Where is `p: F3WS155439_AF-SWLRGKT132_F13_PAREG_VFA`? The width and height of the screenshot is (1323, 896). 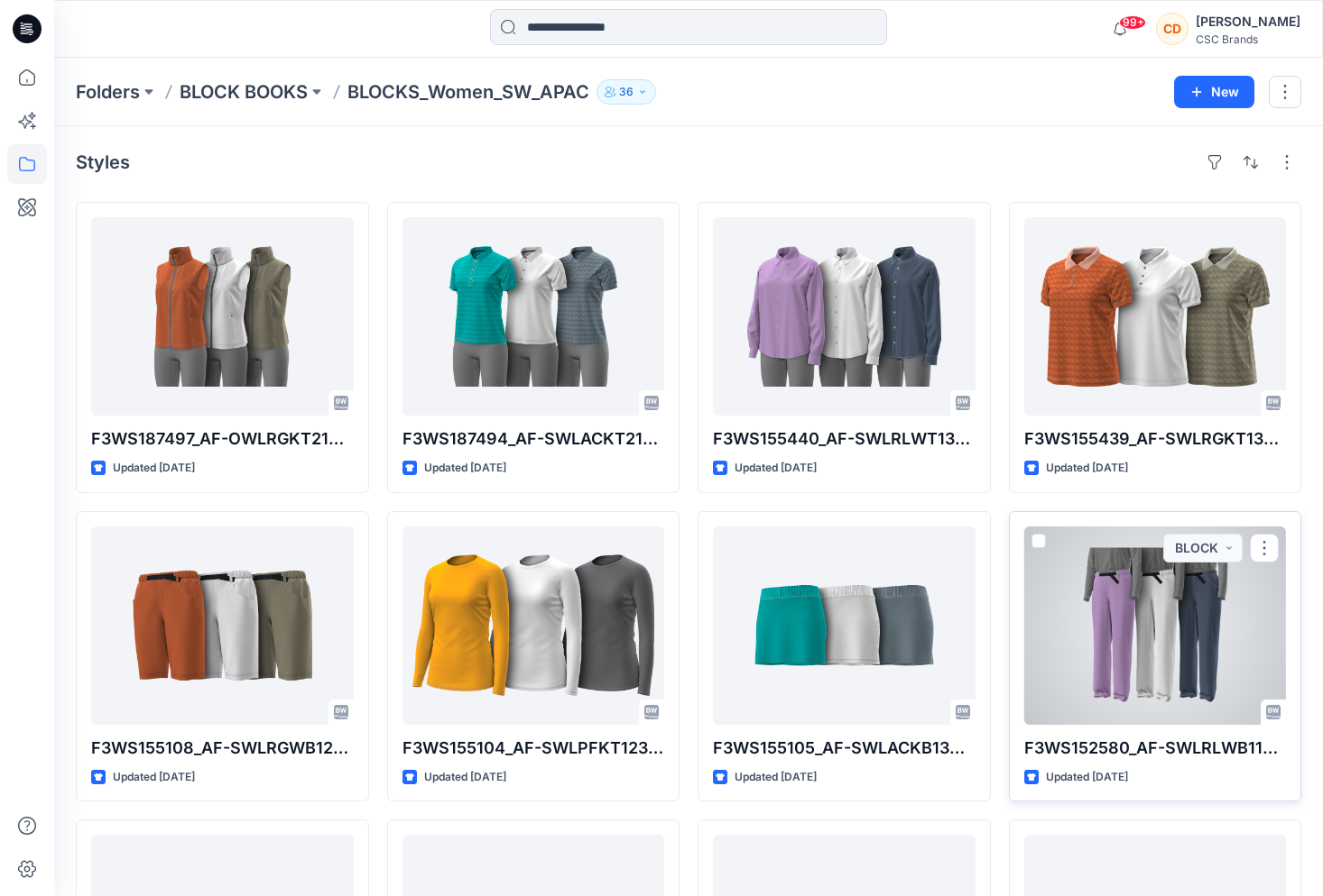
p: F3WS155439_AF-SWLRGKT132_F13_PAREG_VFA is located at coordinates (1155, 439).